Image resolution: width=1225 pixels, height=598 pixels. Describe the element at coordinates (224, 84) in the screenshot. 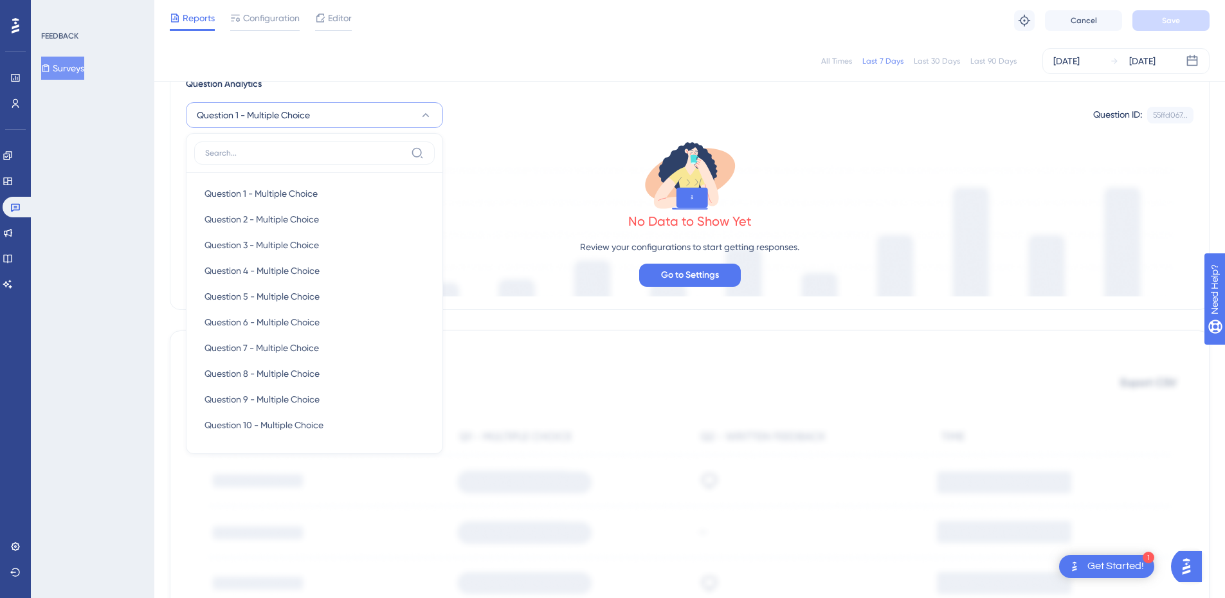

I see `span: Question Analytics` at that location.